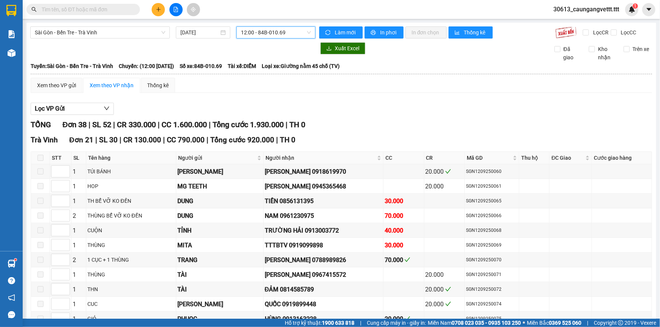  I want to click on div: Cầu Ngang, so click(25, 15).